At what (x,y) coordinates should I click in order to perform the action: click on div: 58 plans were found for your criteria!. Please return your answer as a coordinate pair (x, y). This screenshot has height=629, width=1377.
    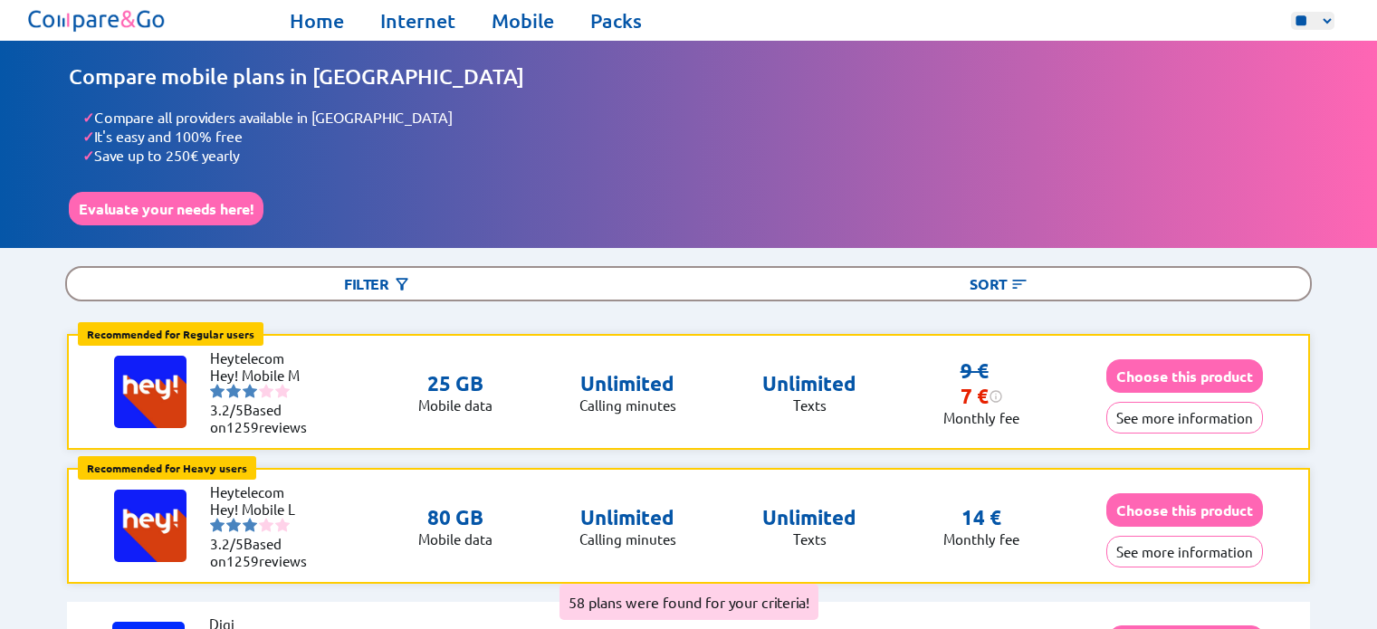
    Looking at the image, I should click on (689, 602).